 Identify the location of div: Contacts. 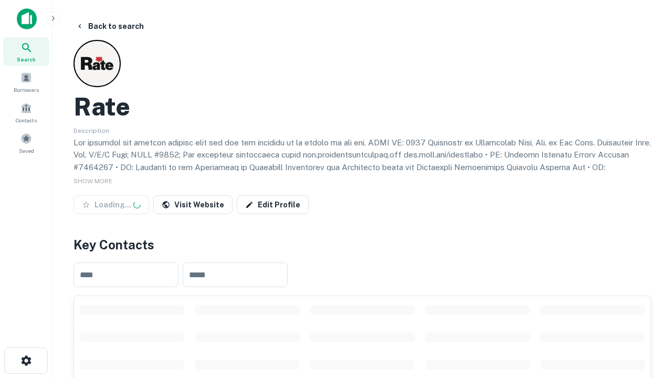
(26, 112).